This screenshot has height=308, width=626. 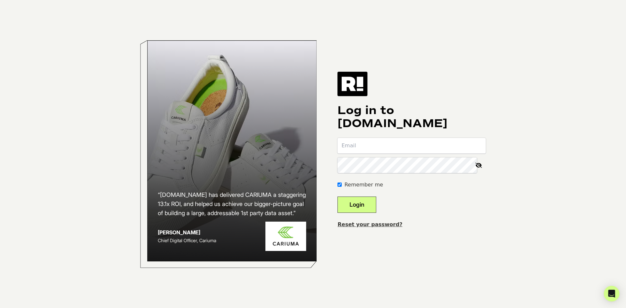 I want to click on div: Open Intercom Messenger, so click(x=612, y=294).